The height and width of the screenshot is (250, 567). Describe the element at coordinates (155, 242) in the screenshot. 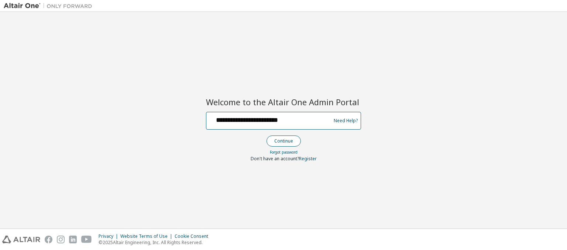

I see `p: © 2025 Altair Engineering, Inc. All Rights Reserved.` at that location.